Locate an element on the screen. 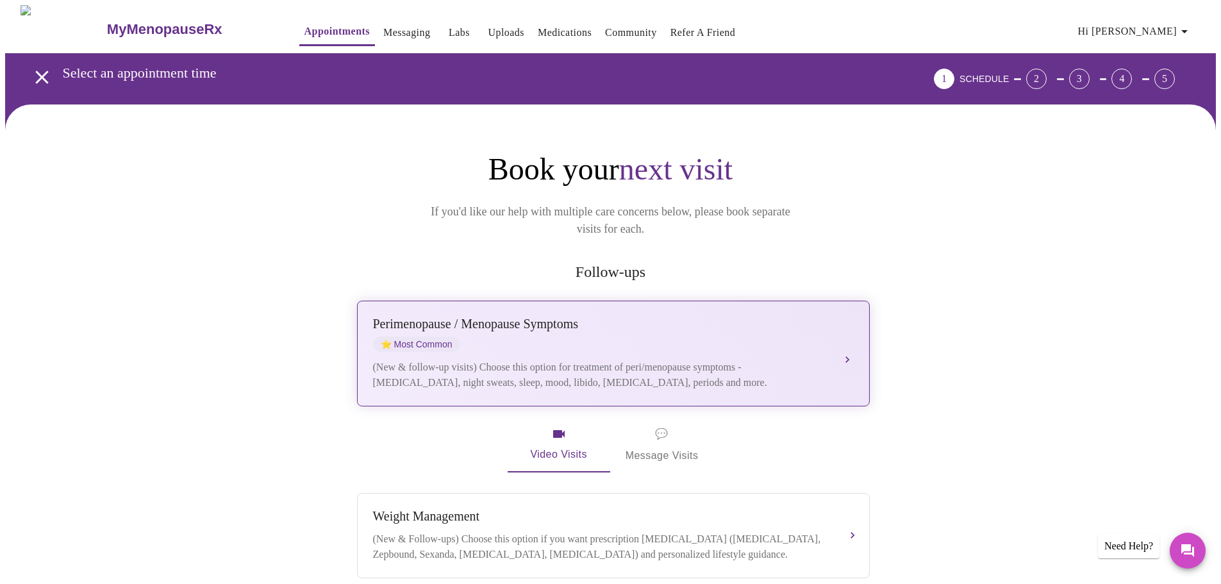 This screenshot has height=584, width=1221. h3: MyMenopauseRx is located at coordinates (165, 29).